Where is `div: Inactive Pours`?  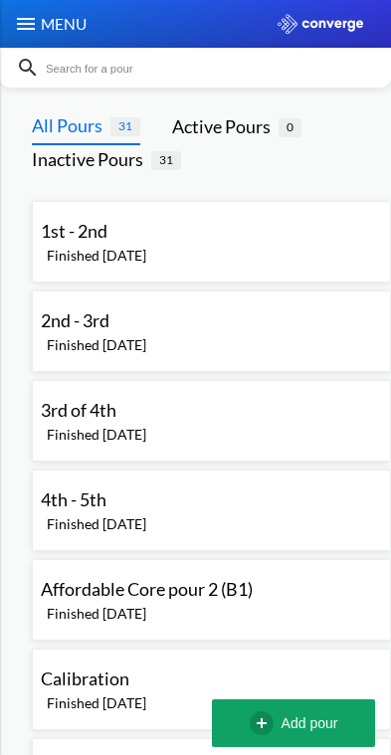
div: Inactive Pours is located at coordinates (92, 159).